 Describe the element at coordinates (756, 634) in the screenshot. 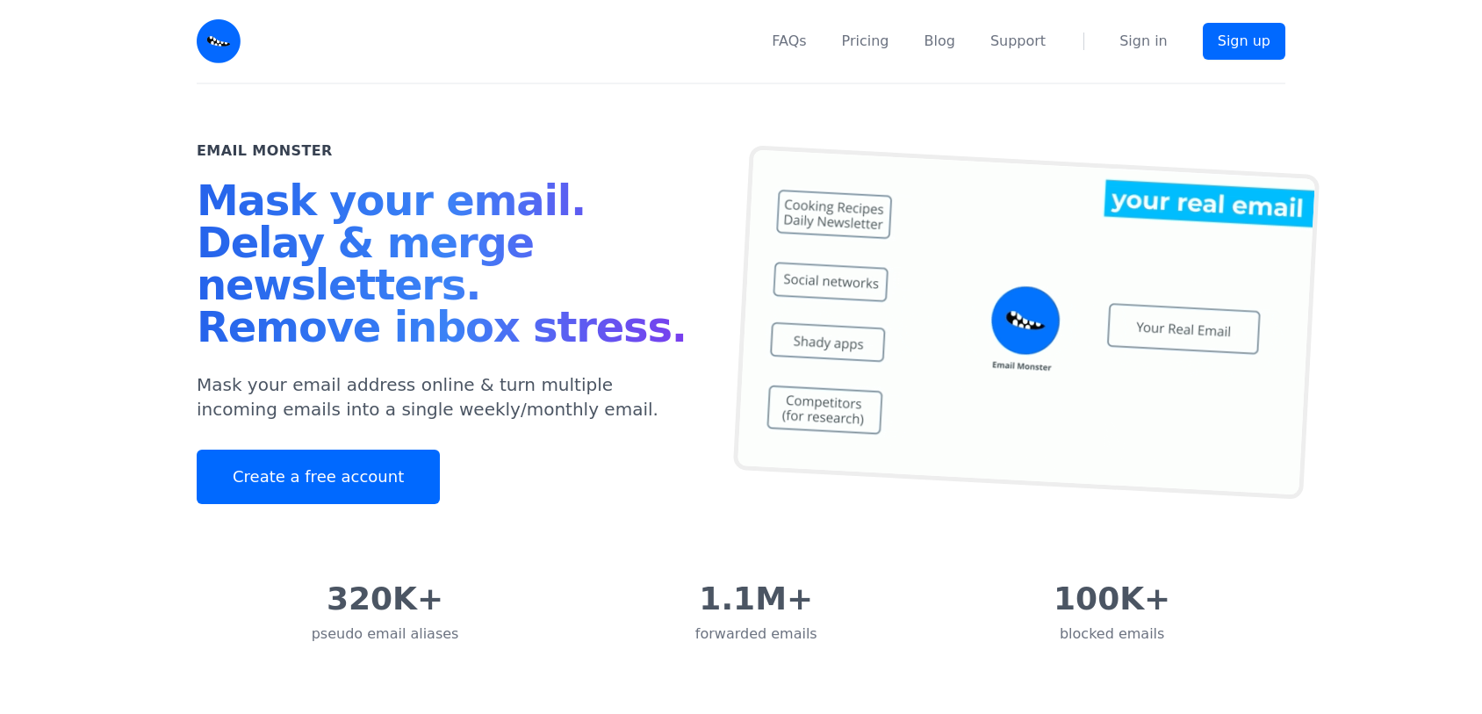

I see `div: forwarded emails` at that location.